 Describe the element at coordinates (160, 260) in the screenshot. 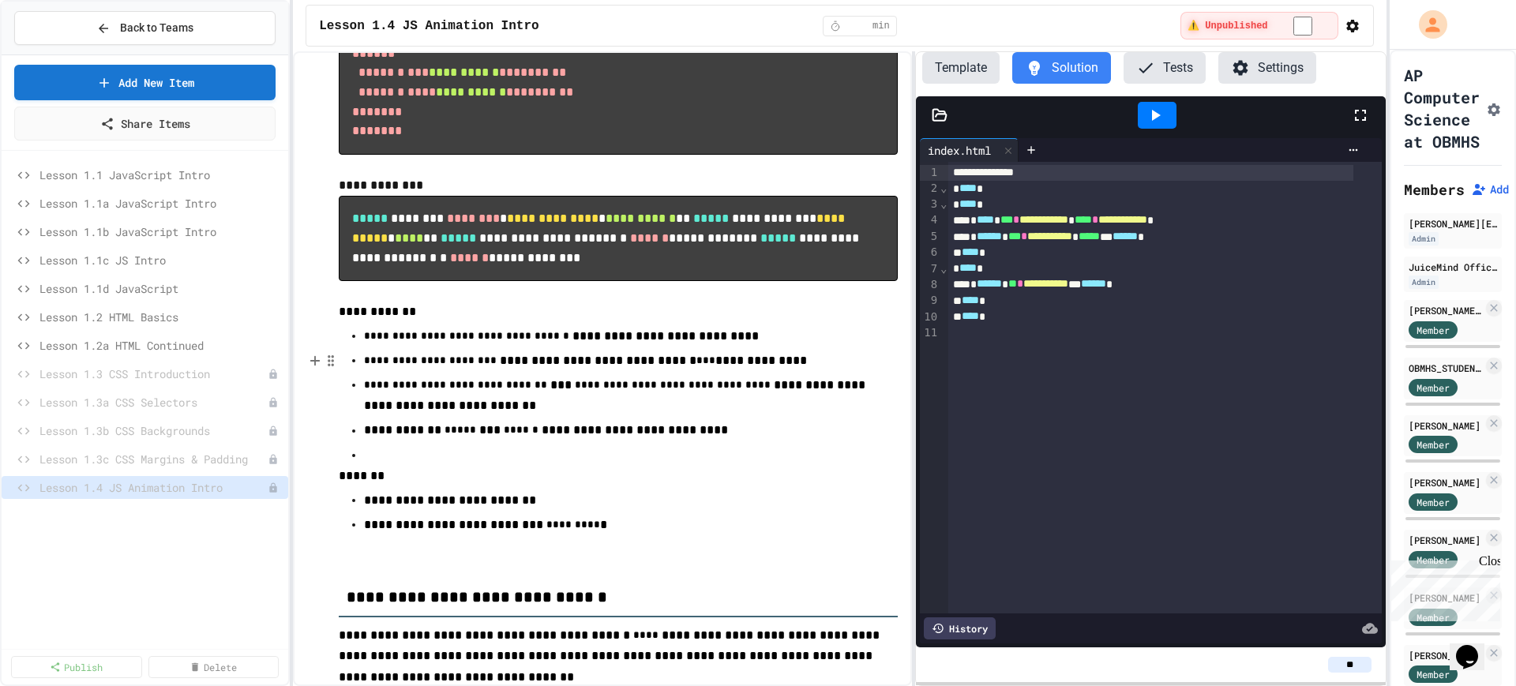

I see `span: Lesson 1.1c JS Intro` at that location.